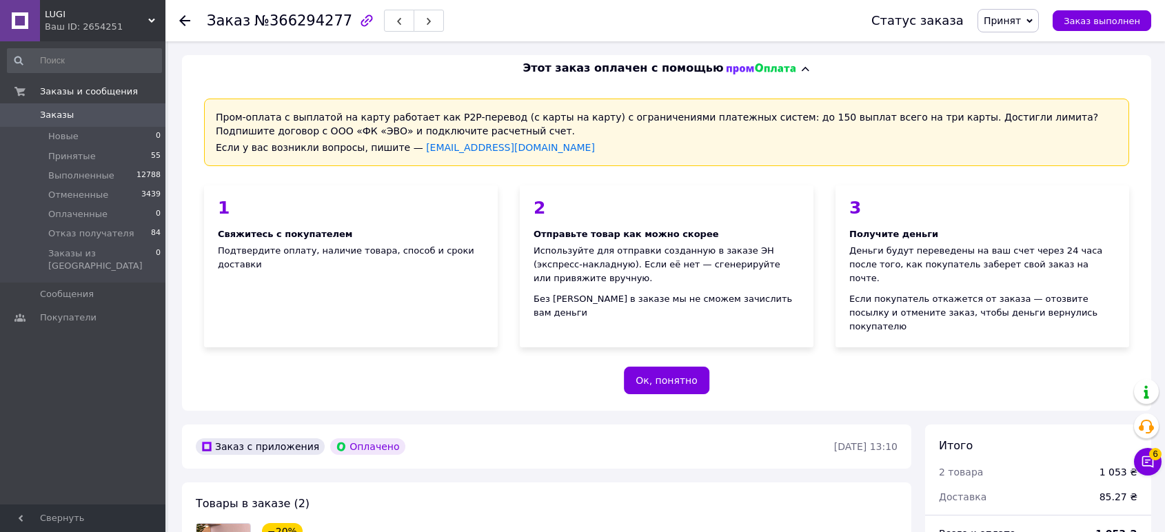  I want to click on span: Принятые, so click(72, 156).